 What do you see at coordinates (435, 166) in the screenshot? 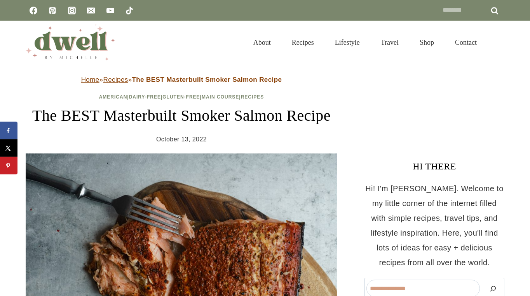
I see `h3: HI THERE` at bounding box center [435, 166].